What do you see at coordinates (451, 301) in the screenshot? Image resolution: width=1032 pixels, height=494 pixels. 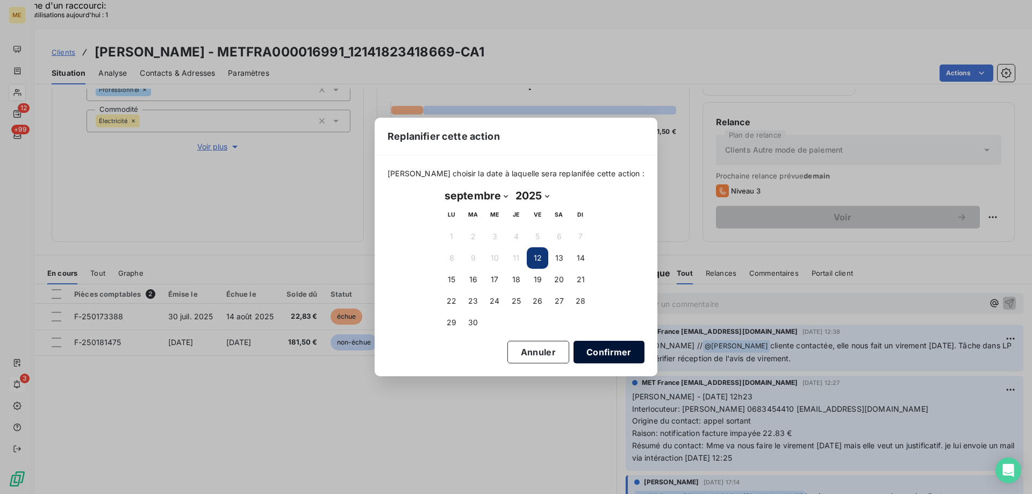 I see `button: 22` at bounding box center [451, 301].